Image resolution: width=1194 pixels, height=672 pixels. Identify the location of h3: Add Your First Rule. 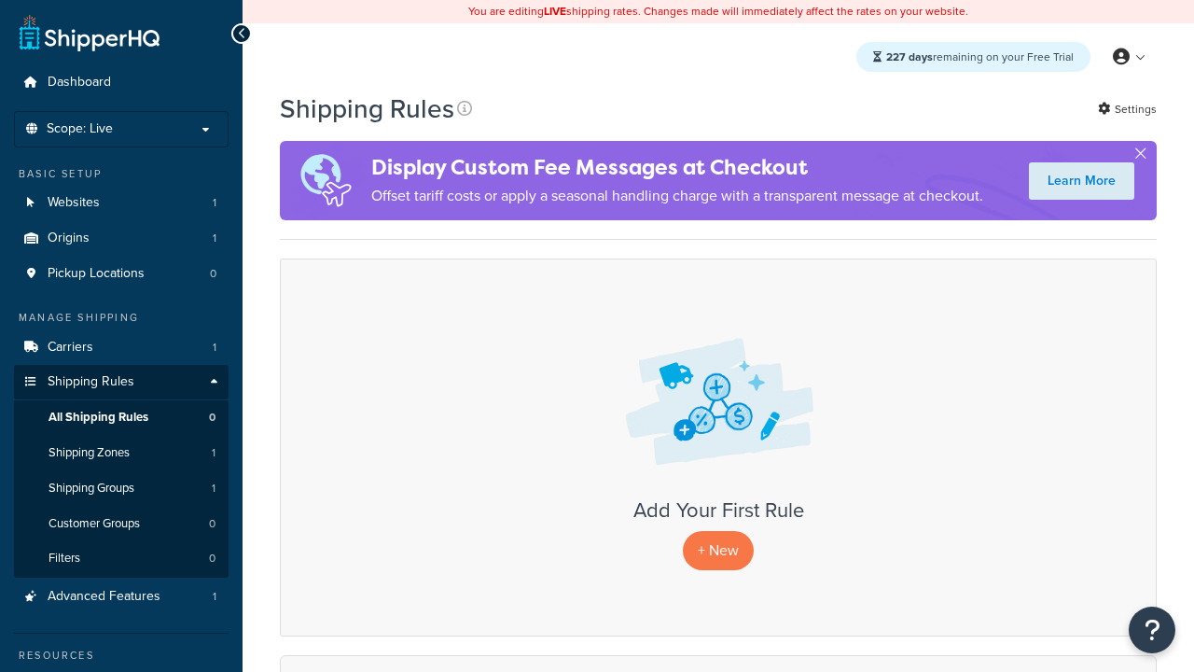
(718, 510).